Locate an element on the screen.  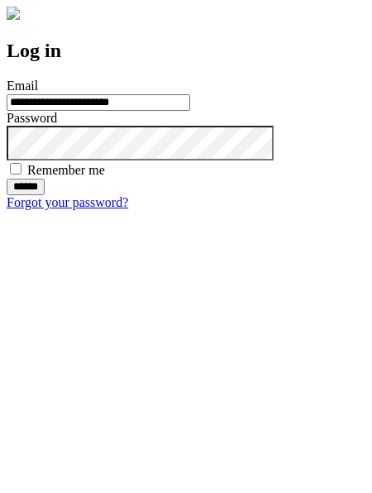
h2: Log in is located at coordinates (186, 50).